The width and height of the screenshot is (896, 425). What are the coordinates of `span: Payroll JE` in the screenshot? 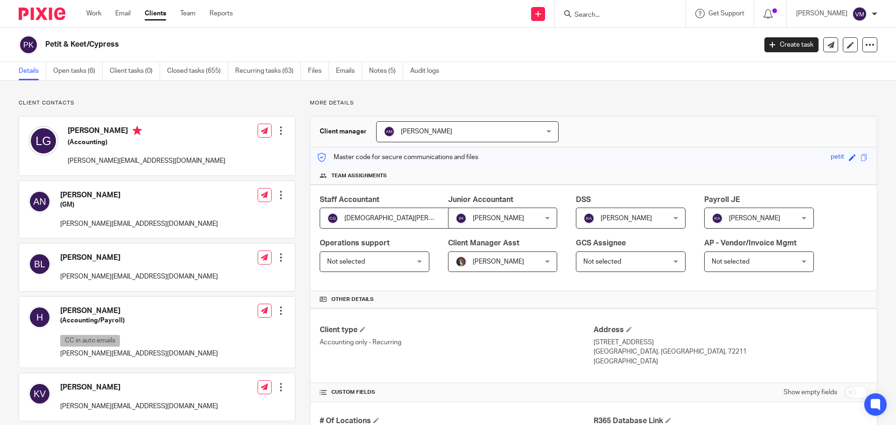 It's located at (722, 200).